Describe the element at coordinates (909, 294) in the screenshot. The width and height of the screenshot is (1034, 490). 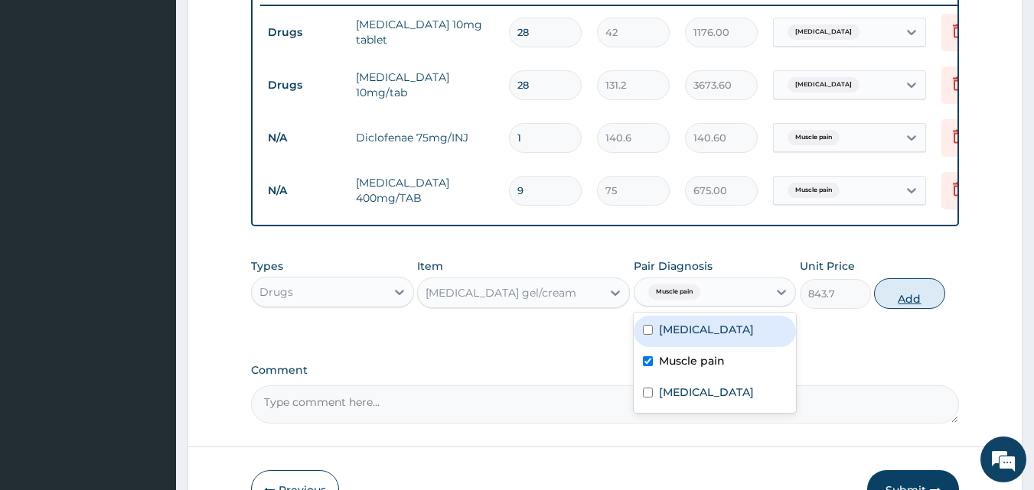
I see `button: Add` at that location.